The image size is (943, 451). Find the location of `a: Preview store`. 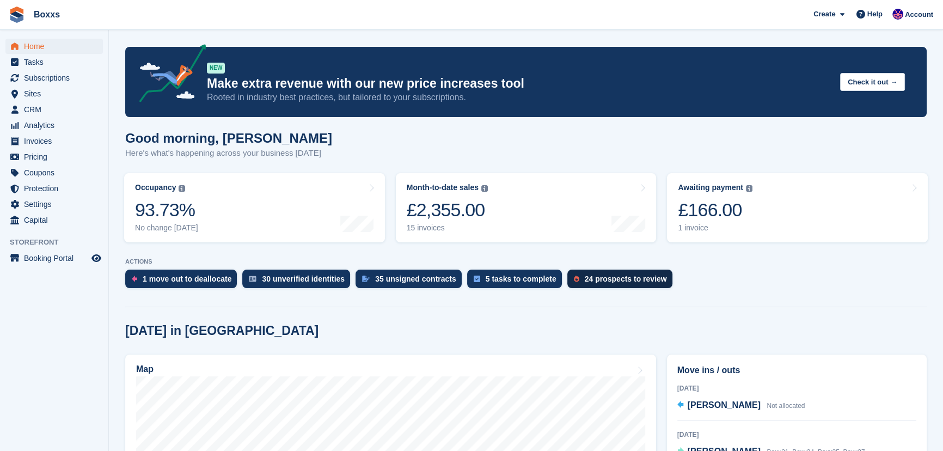

a: Preview store is located at coordinates (96, 258).